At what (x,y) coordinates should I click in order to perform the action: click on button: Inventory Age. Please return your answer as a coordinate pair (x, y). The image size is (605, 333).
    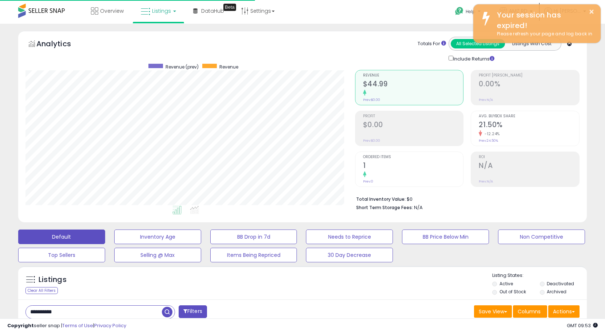
    Looking at the image, I should click on (158, 237).